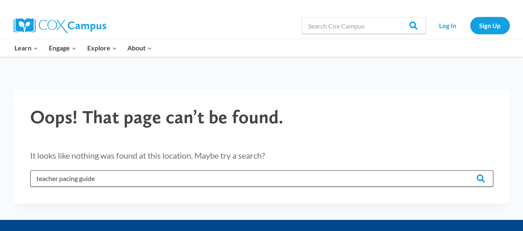 The width and height of the screenshot is (523, 231). Describe the element at coordinates (62, 48) in the screenshot. I see `button: Child menu of Engage` at that location.